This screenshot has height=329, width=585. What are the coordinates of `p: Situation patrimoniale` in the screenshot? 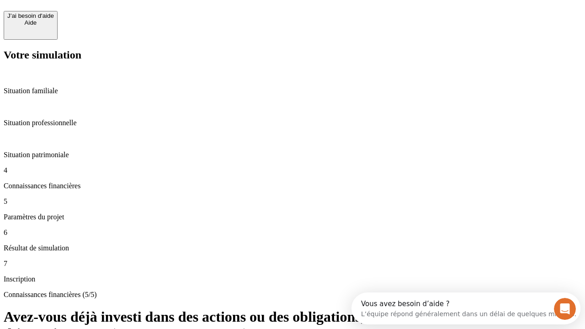 It's located at (292, 155).